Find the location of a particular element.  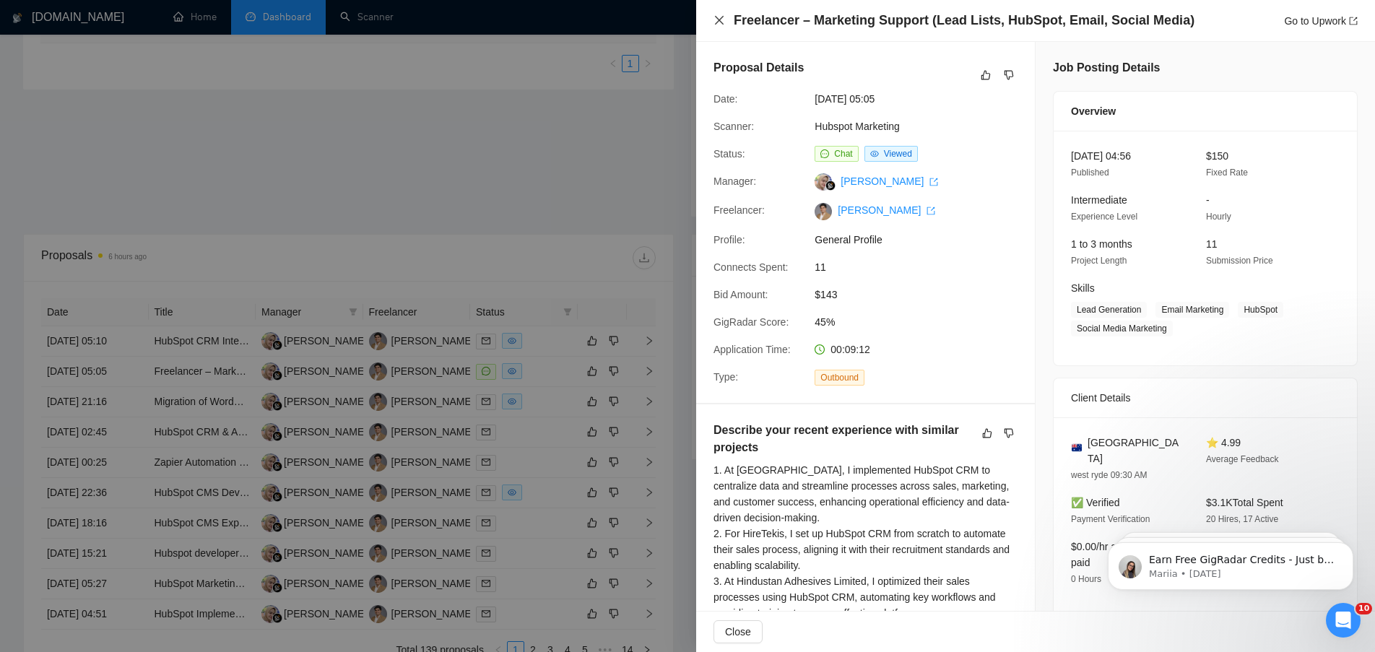

p: Message from Mariia, sent 1w ago is located at coordinates (156, 62).